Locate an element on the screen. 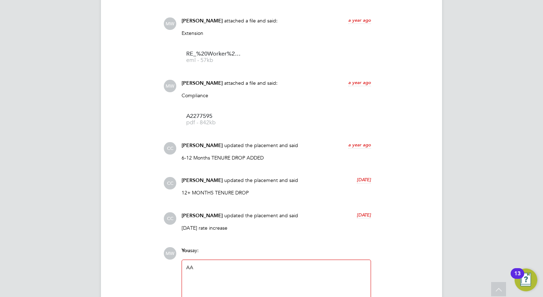 The image size is (543, 297). p: 12+ MONTHS TENURE DROP is located at coordinates (276, 192).